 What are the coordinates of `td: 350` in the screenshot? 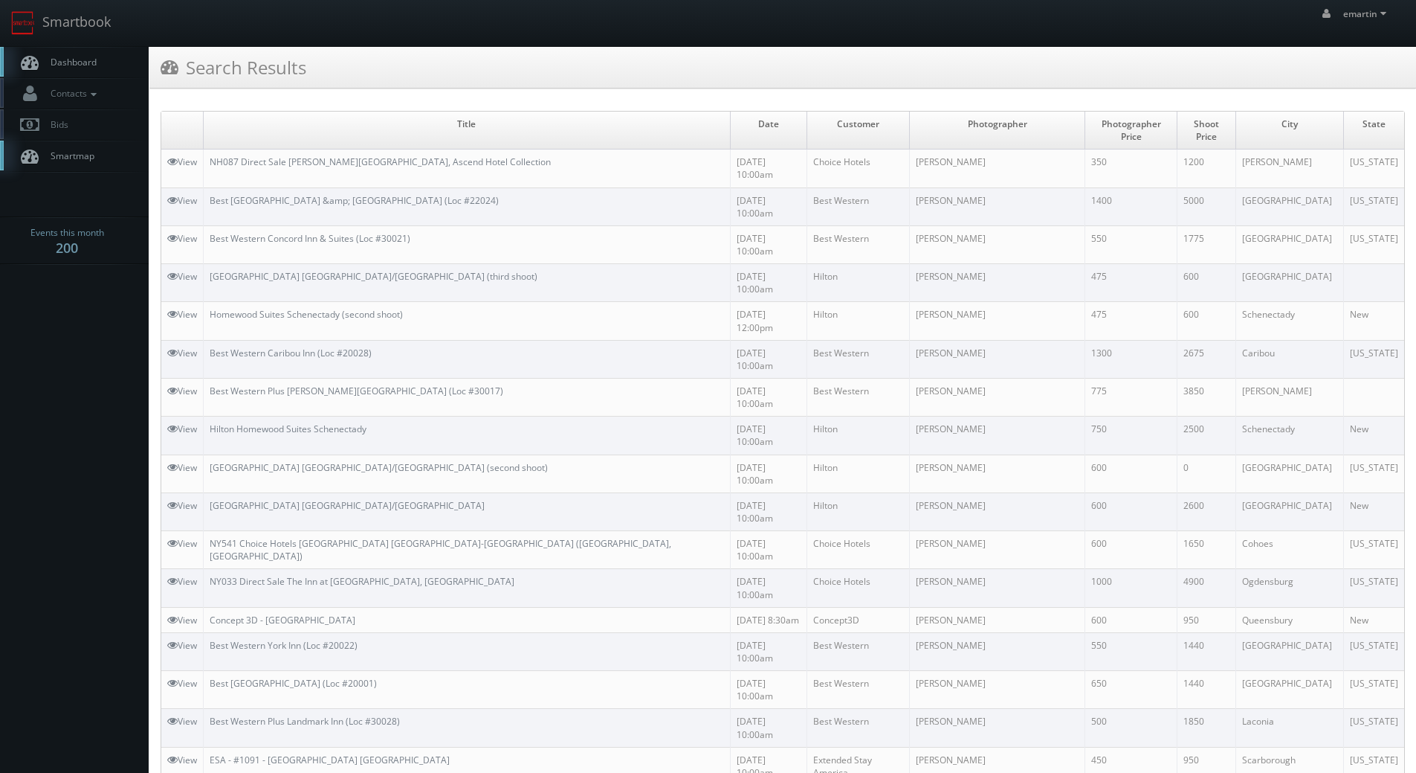 It's located at (1131, 168).